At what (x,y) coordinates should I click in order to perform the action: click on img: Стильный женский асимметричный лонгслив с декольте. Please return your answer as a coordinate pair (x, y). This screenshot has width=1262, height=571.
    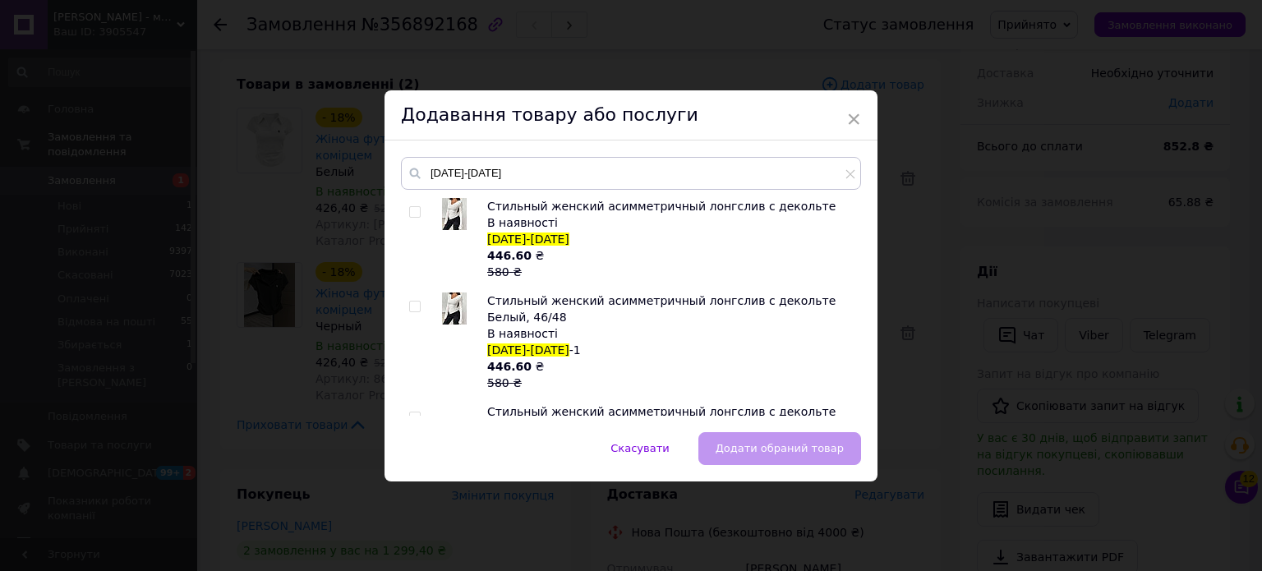
    Looking at the image, I should click on (454, 214).